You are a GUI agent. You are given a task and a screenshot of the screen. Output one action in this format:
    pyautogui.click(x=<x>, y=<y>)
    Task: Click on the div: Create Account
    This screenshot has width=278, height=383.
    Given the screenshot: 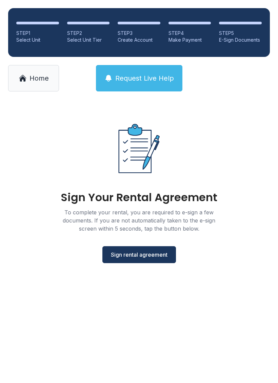 What is the action you would take?
    pyautogui.click(x=139, y=40)
    